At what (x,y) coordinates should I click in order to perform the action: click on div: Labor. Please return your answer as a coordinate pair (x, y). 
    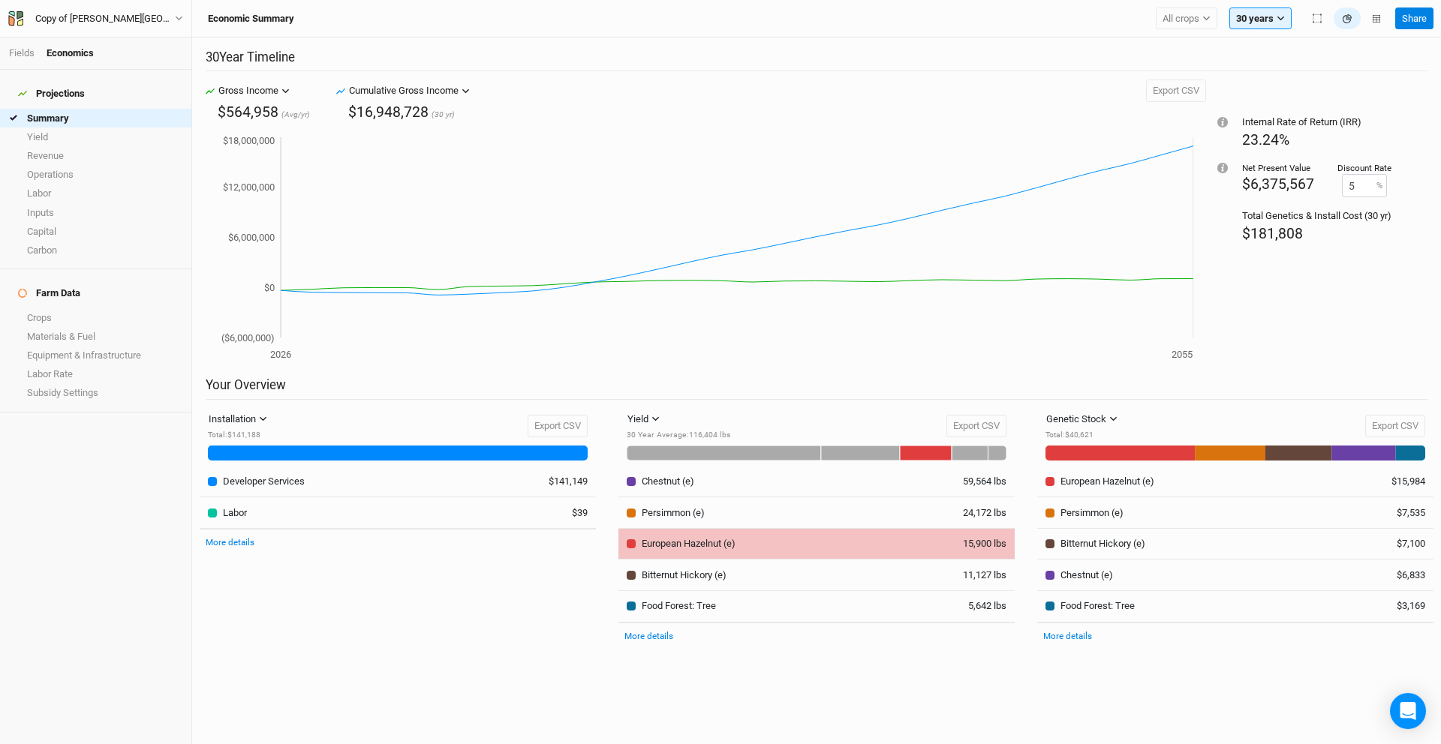
    Looking at the image, I should click on (235, 513).